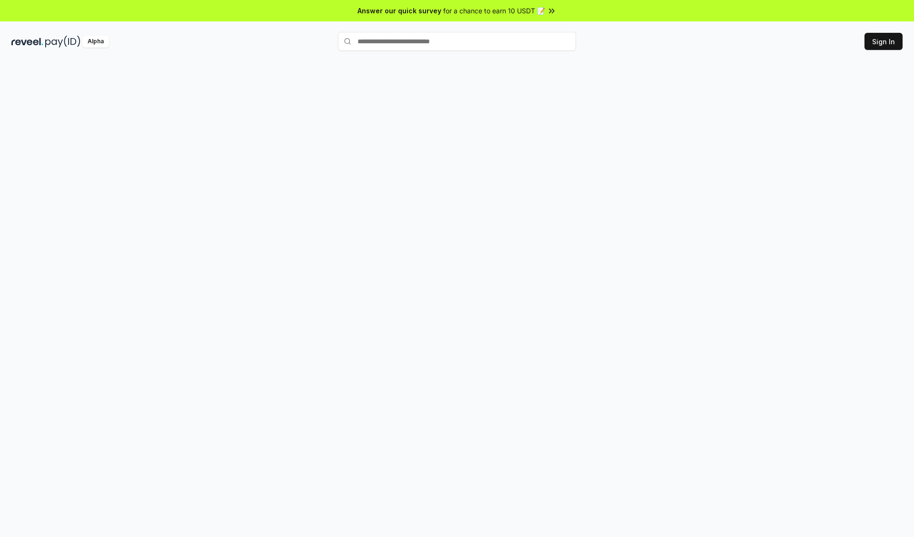 The height and width of the screenshot is (537, 914). What do you see at coordinates (399, 10) in the screenshot?
I see `span: Answer our quick survey` at bounding box center [399, 10].